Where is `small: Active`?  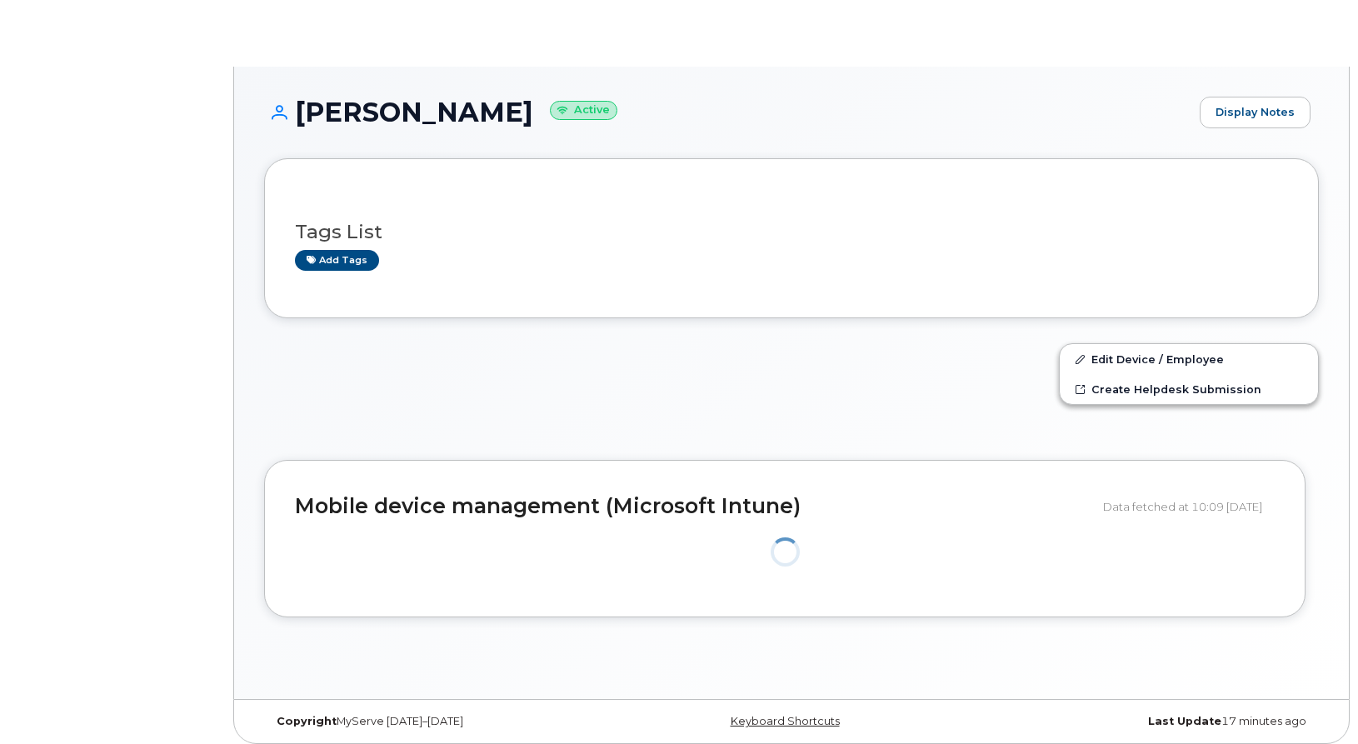
small: Active is located at coordinates (583, 110).